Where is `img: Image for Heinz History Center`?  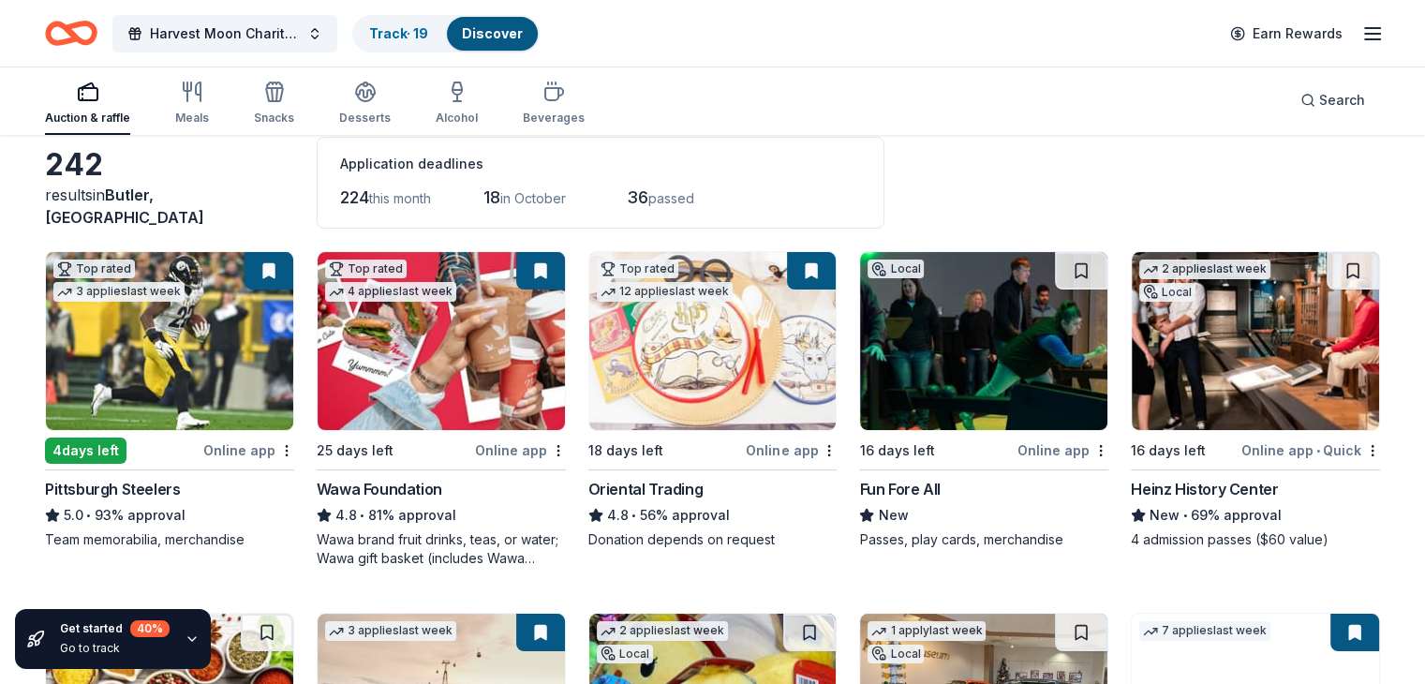
img: Image for Heinz History Center is located at coordinates (1256, 341).